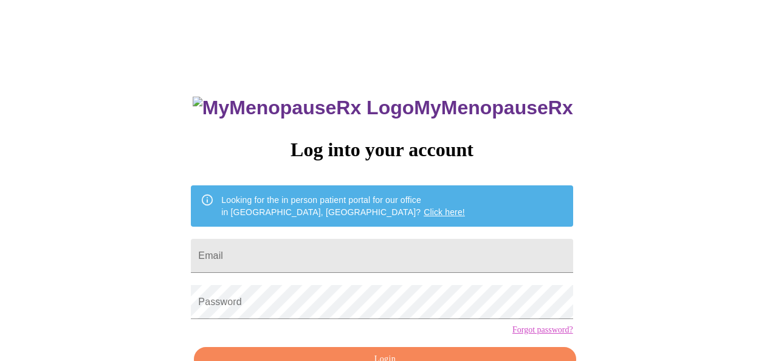  Describe the element at coordinates (383, 108) in the screenshot. I see `h3: MyMenopauseRx` at that location.